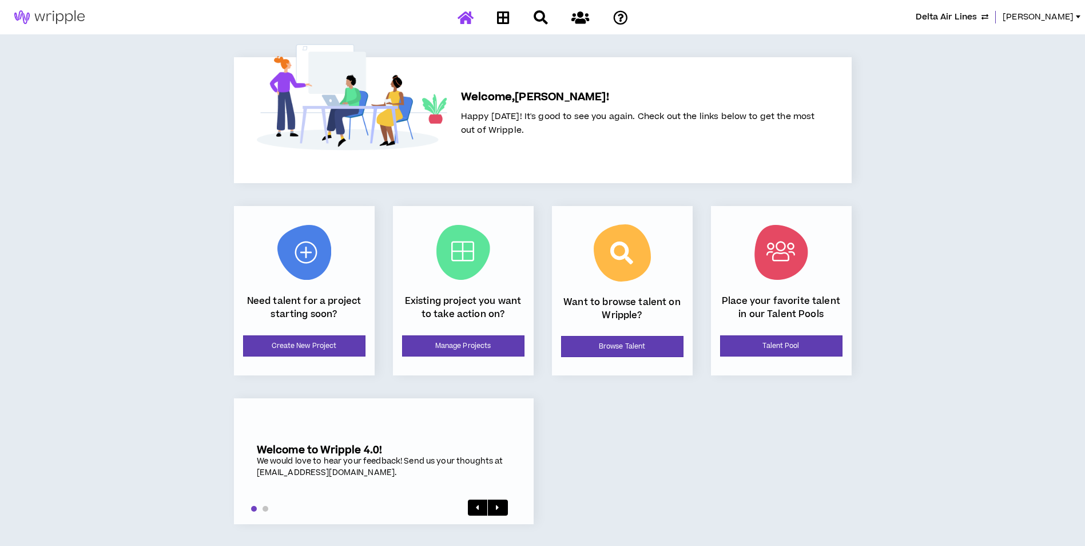  What do you see at coordinates (952, 17) in the screenshot?
I see `button: Delta Air Lines` at bounding box center [952, 17].